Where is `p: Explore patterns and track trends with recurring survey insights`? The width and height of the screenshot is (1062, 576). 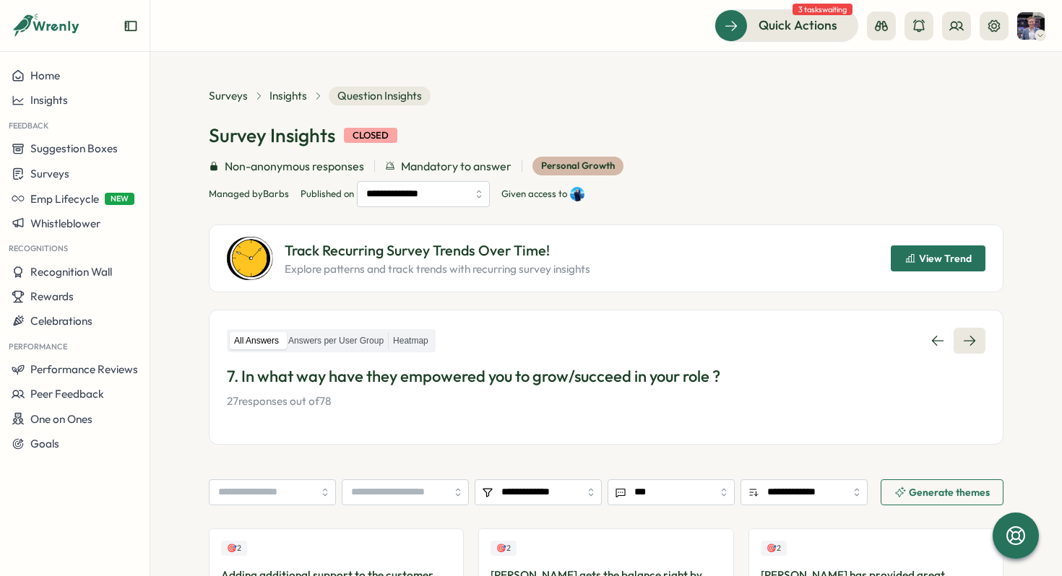 p: Explore patterns and track trends with recurring survey insights is located at coordinates (437, 269).